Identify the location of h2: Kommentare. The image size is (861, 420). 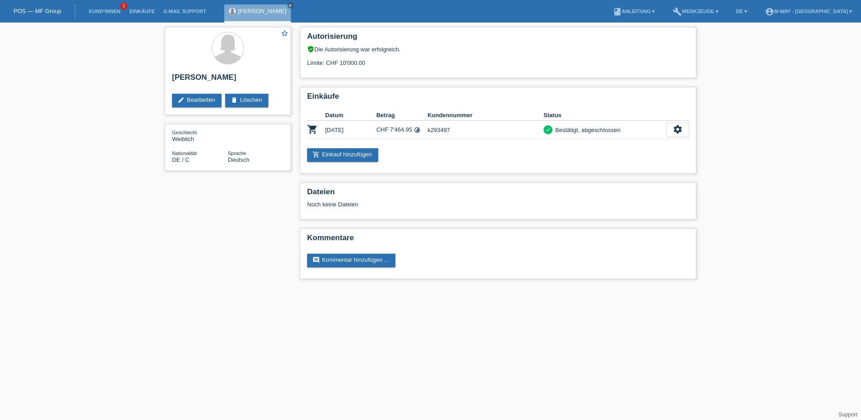
(498, 240).